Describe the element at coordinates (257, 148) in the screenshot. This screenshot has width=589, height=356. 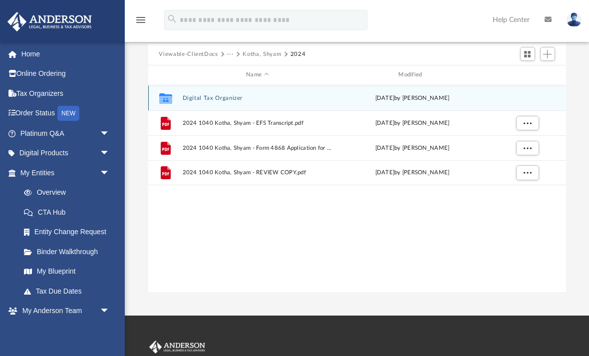
I see `span: 2024 1040 Kotha, Shyam - Form 4868 Application for Extension.pdf` at that location.